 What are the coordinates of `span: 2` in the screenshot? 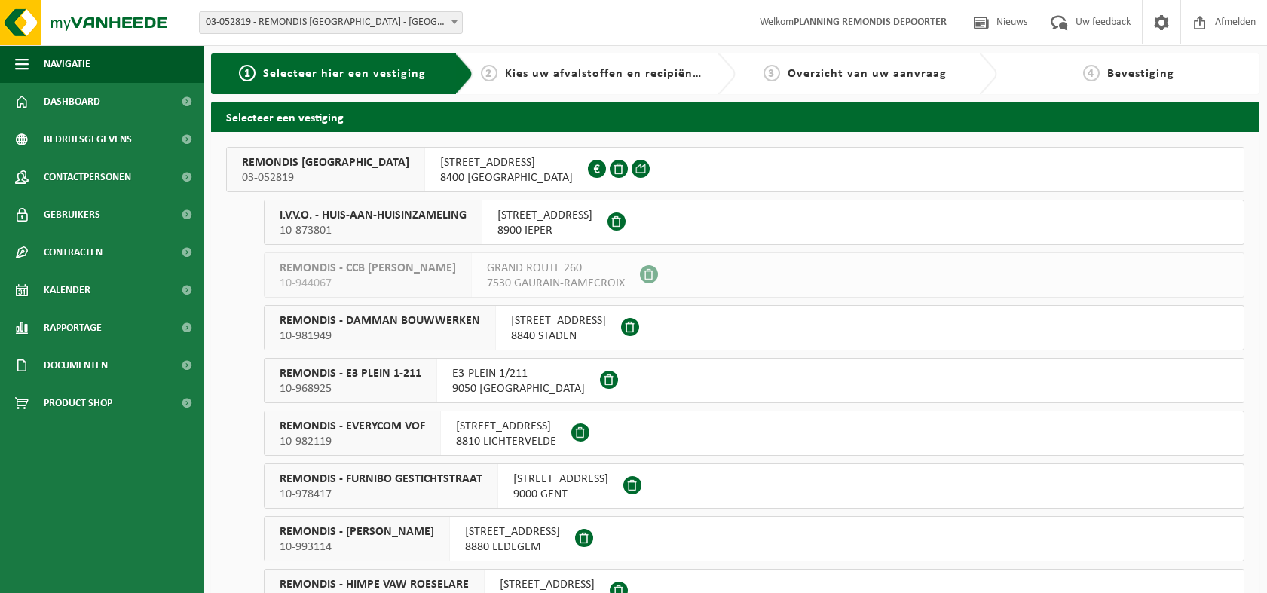 It's located at (489, 73).